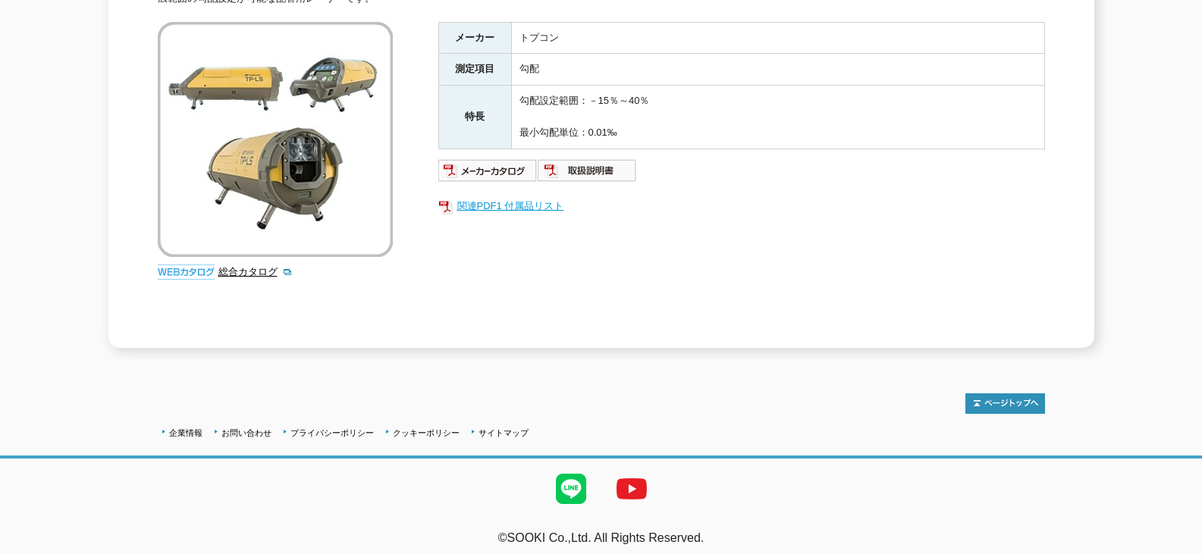 This screenshot has height=554, width=1202. What do you see at coordinates (742, 206) in the screenshot?
I see `a: 関連PDF1 付属品リスト` at bounding box center [742, 206].